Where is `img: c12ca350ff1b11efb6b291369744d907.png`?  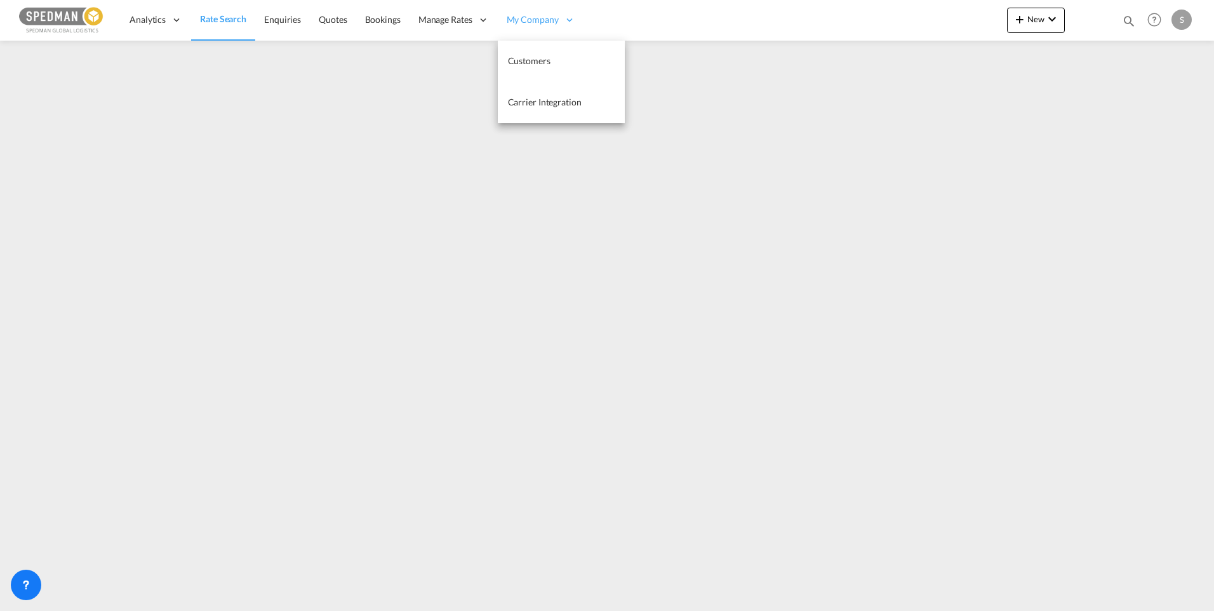
img: c12ca350ff1b11efb6b291369744d907.png is located at coordinates (62, 20).